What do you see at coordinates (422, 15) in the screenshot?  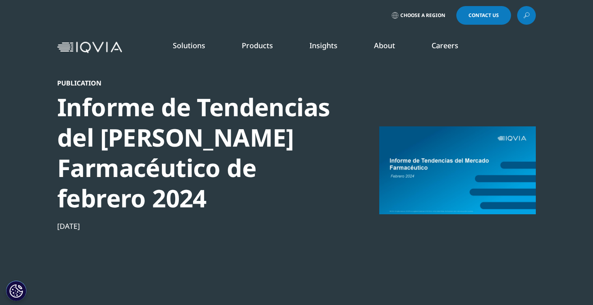 I see `span: Choose a Region` at bounding box center [422, 15].